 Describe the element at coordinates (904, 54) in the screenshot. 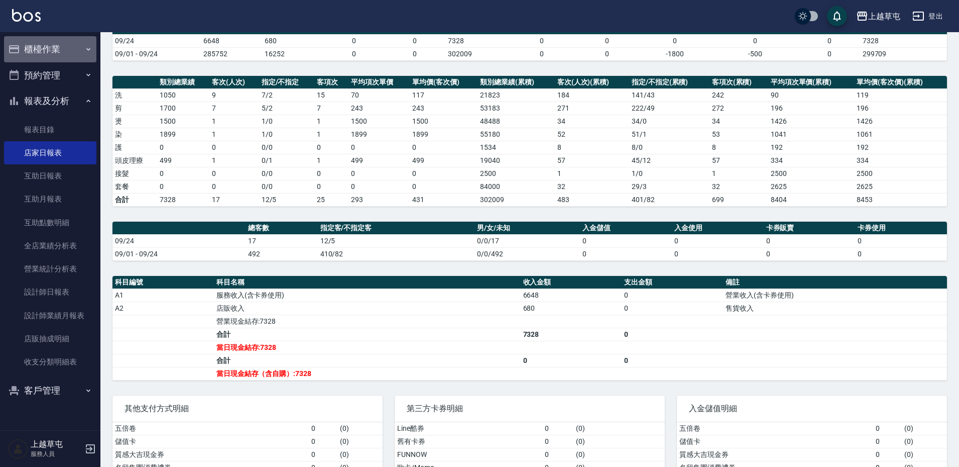

I see `td: 299709` at that location.